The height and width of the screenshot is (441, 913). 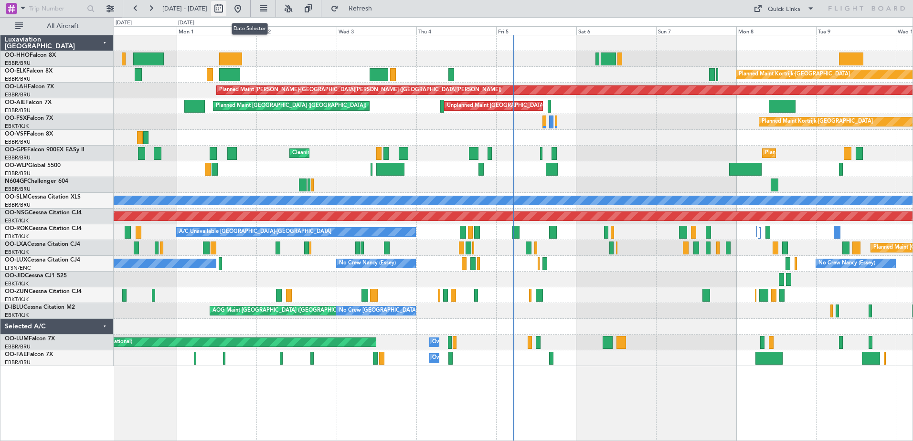 What do you see at coordinates (16, 260) in the screenshot?
I see `span: OO-LUX` at bounding box center [16, 260].